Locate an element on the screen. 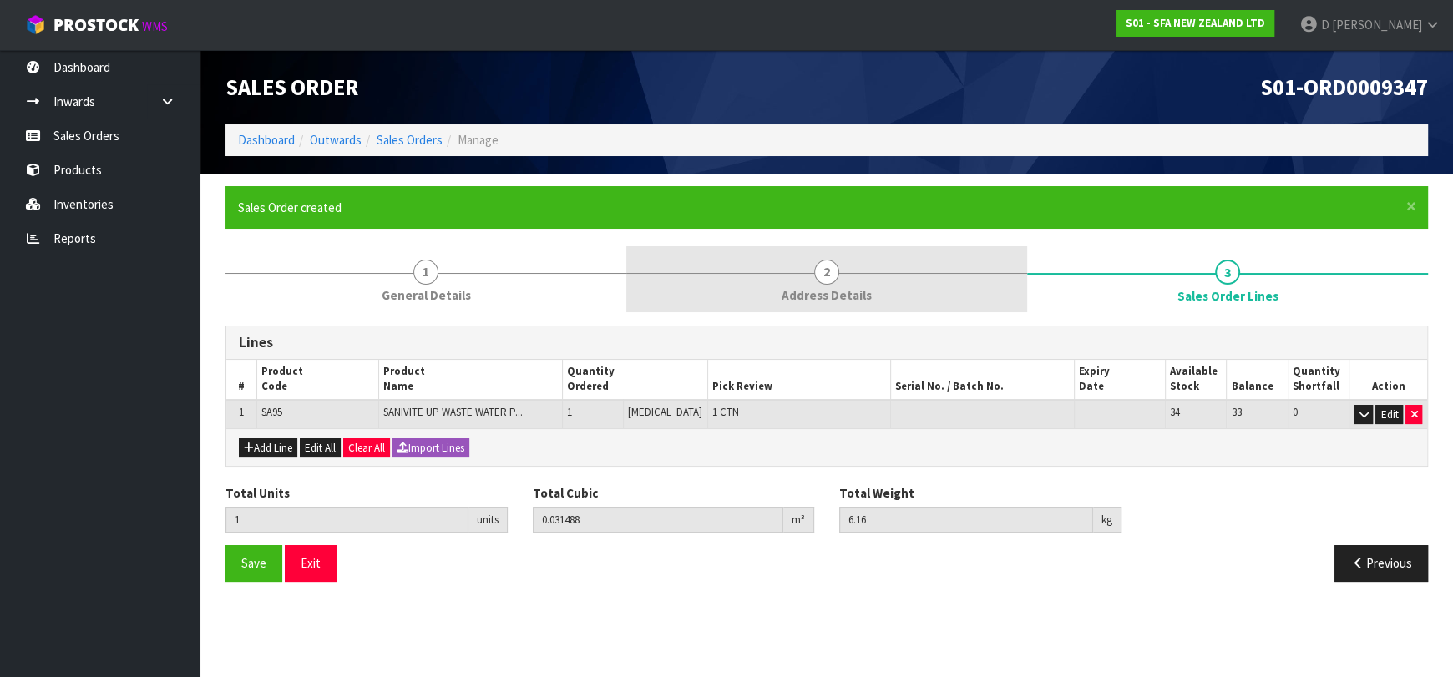  span: SA95 is located at coordinates (271, 412).